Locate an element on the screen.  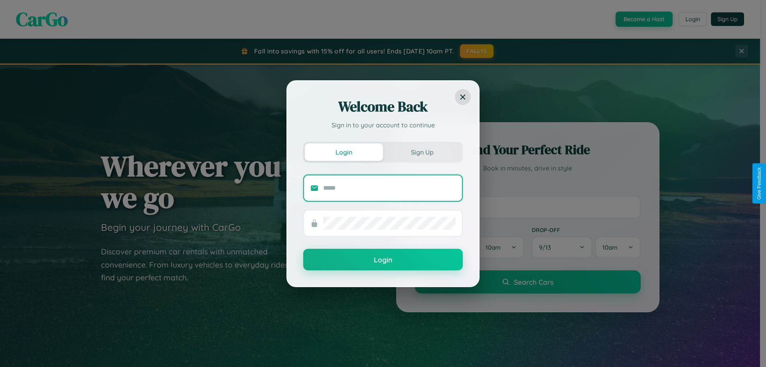
p: Sign in to your account to continue is located at coordinates (383, 125).